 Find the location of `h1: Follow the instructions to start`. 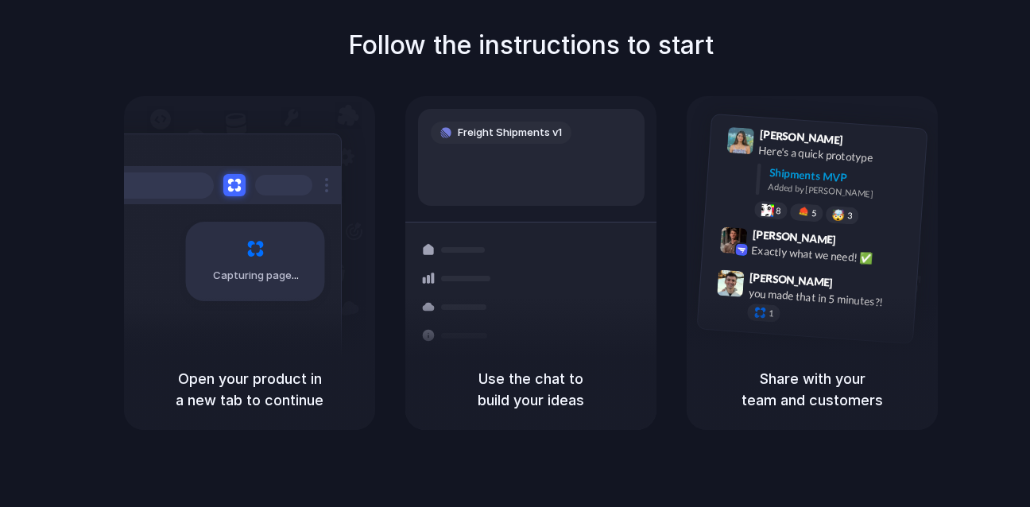

h1: Follow the instructions to start is located at coordinates (531, 45).